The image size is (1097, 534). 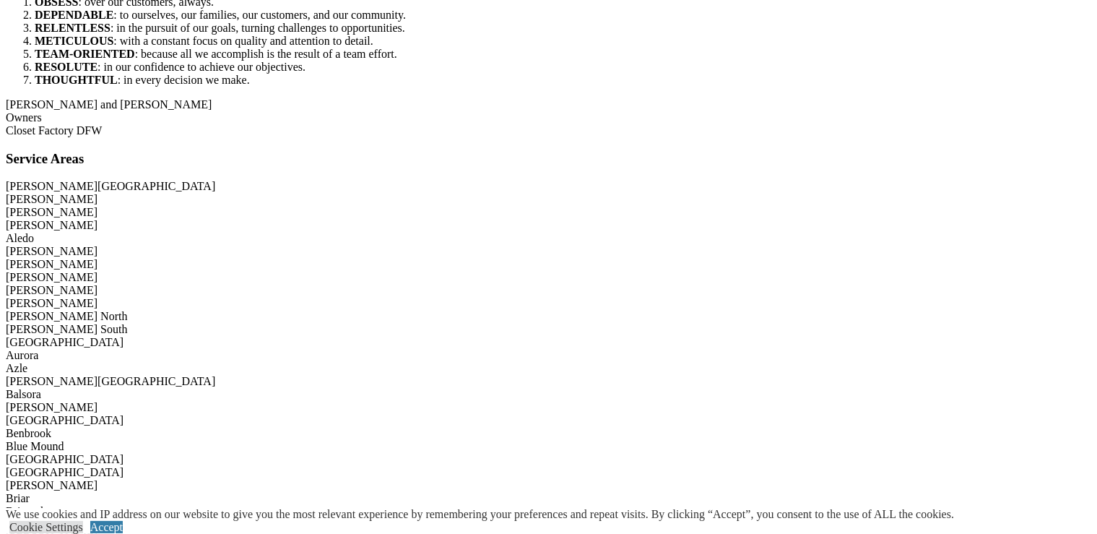 I want to click on strong: THOUGHTFUL, so click(x=76, y=79).